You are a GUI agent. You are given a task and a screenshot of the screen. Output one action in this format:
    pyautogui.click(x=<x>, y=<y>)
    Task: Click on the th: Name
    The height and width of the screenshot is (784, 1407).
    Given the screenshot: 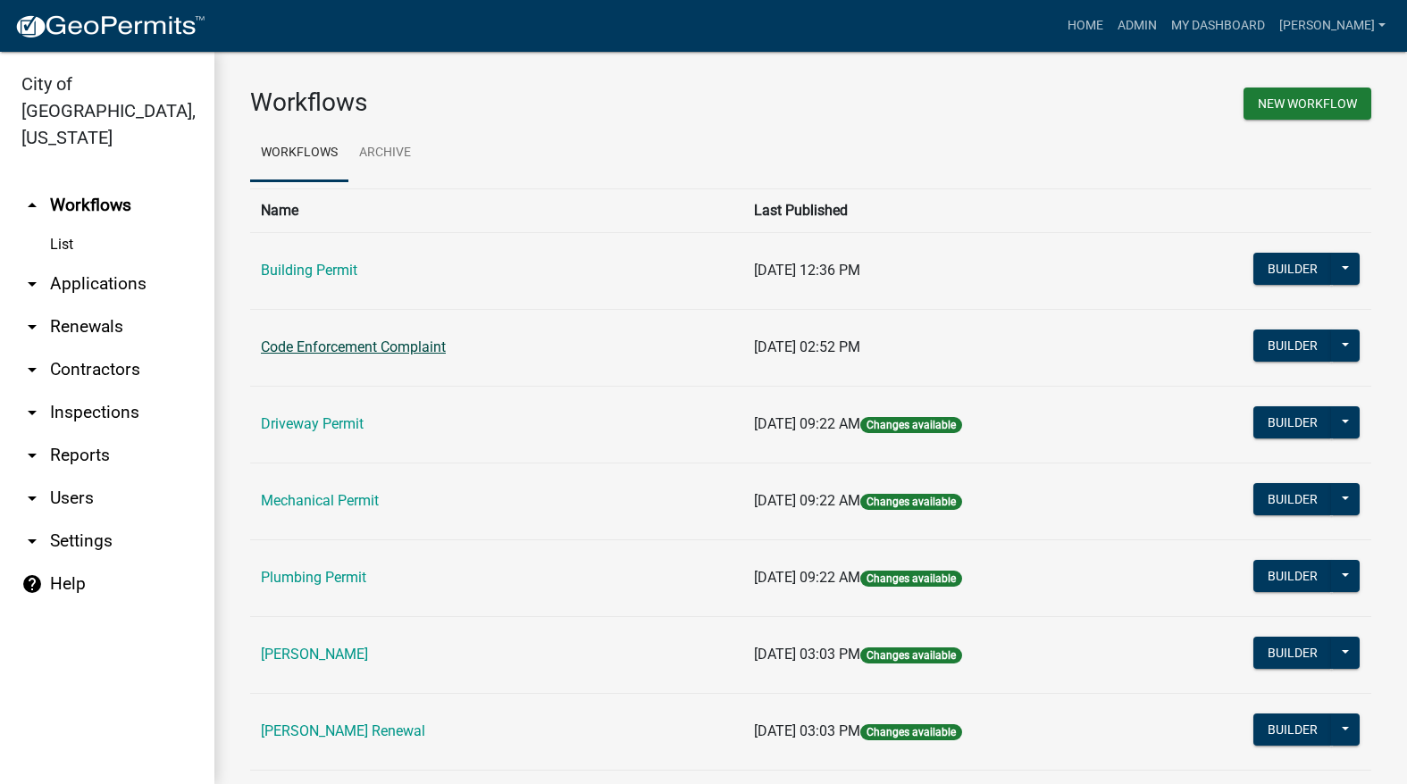 What is the action you would take?
    pyautogui.click(x=497, y=210)
    